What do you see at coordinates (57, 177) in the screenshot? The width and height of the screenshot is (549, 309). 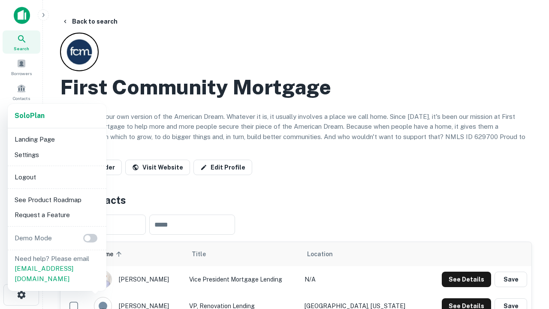 I see `li: Logout` at bounding box center [57, 177].